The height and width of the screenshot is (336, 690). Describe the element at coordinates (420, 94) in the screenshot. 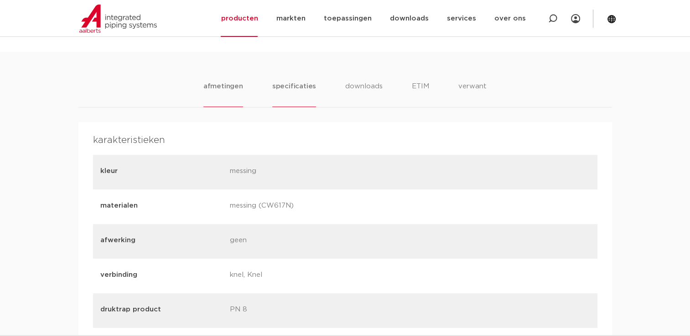

I see `li: ETIM` at that location.